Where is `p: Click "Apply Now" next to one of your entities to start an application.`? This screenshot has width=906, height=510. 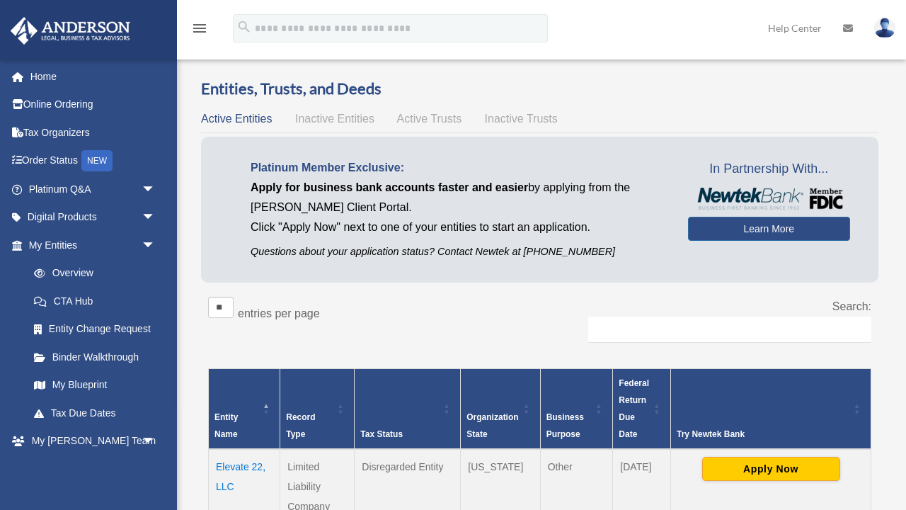
p: Click "Apply Now" next to one of your entities to start an application. is located at coordinates (459, 227).